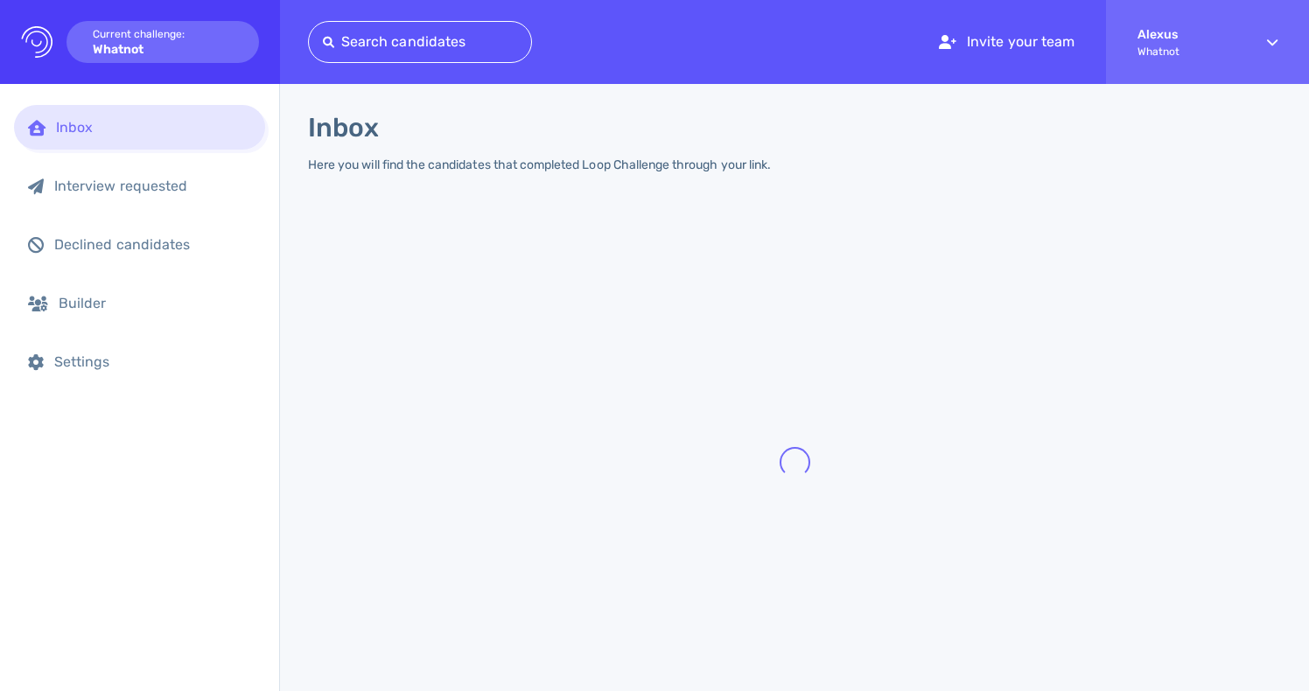  What do you see at coordinates (152, 361) in the screenshot?
I see `div: Settings` at bounding box center [152, 361].